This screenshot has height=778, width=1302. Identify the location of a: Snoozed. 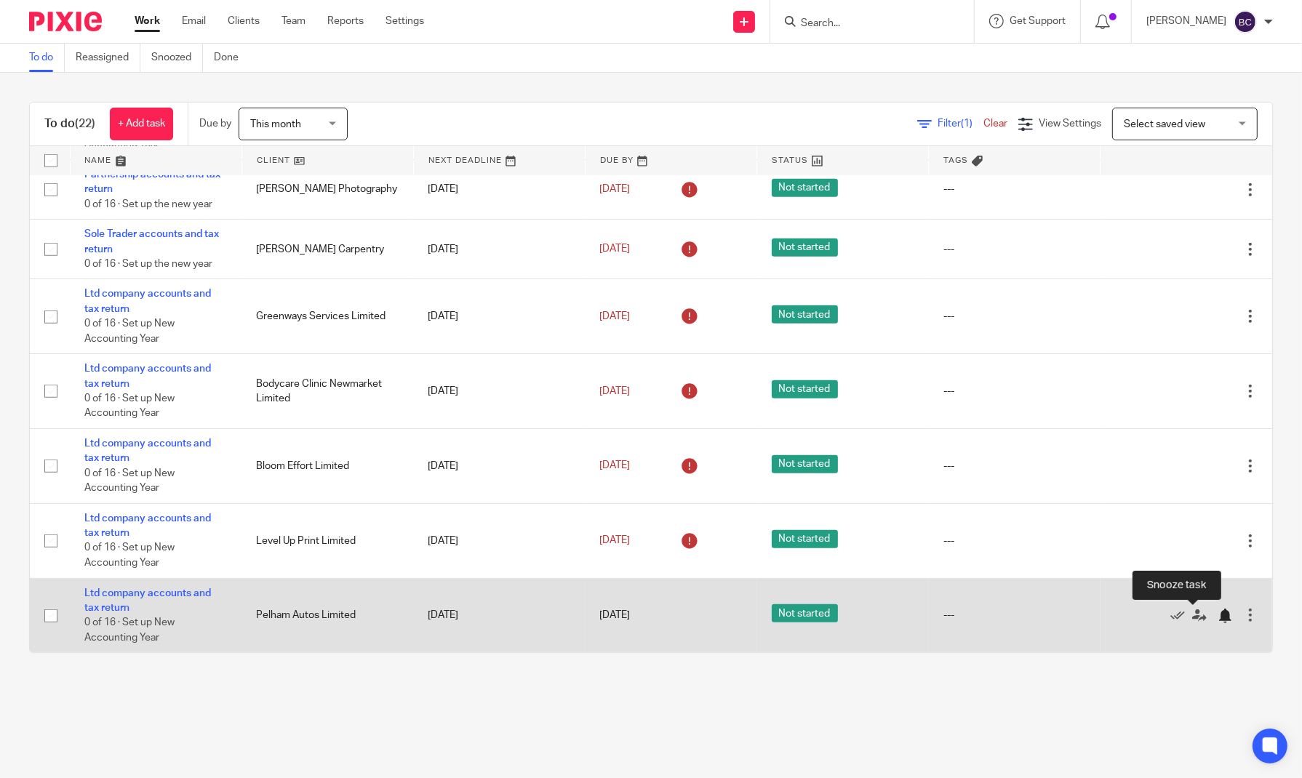
(177, 57).